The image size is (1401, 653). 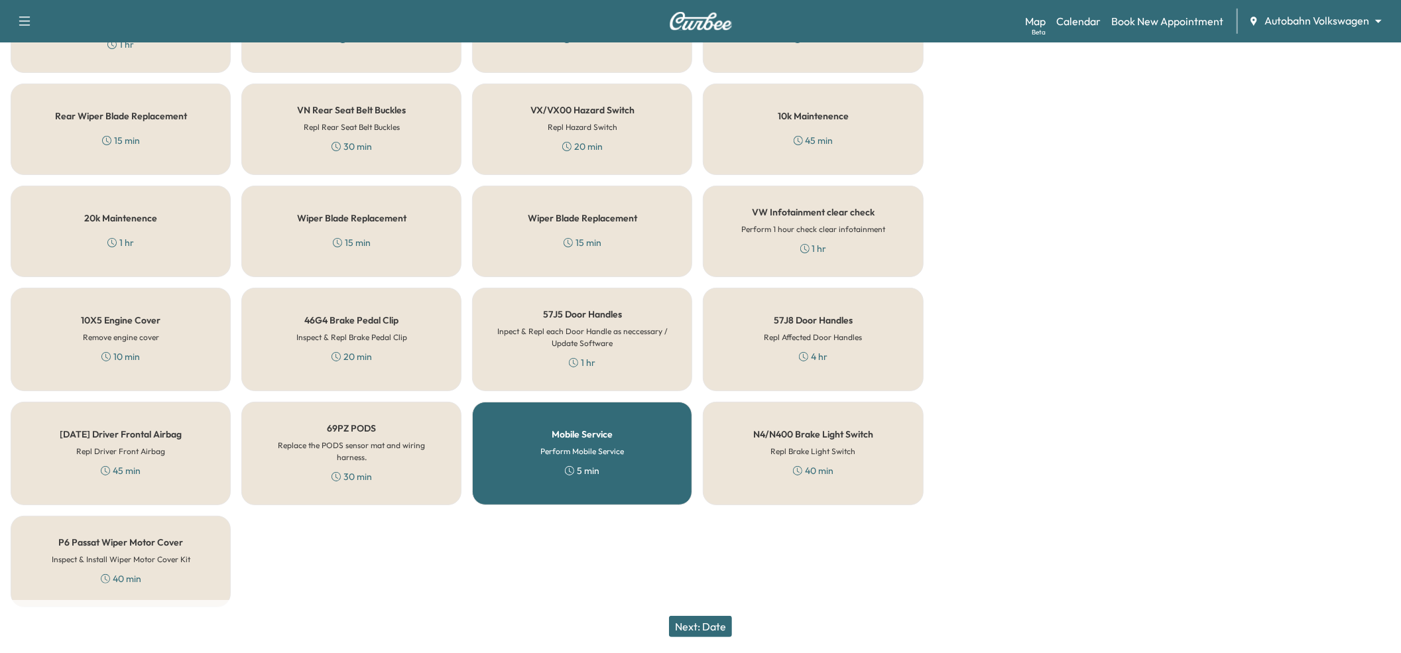 I want to click on h6: Repl Driver Front Airbag, so click(x=121, y=452).